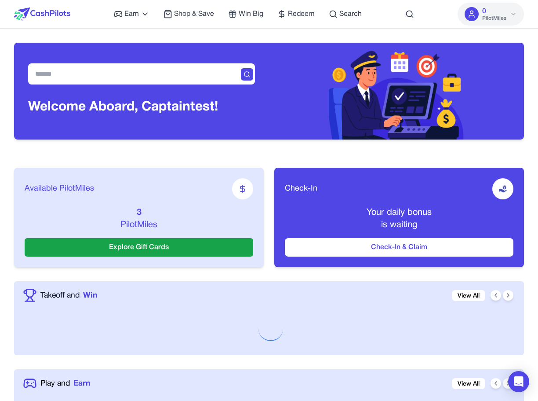 The image size is (538, 401). What do you see at coordinates (55, 383) in the screenshot?
I see `span: Play and` at bounding box center [55, 383].